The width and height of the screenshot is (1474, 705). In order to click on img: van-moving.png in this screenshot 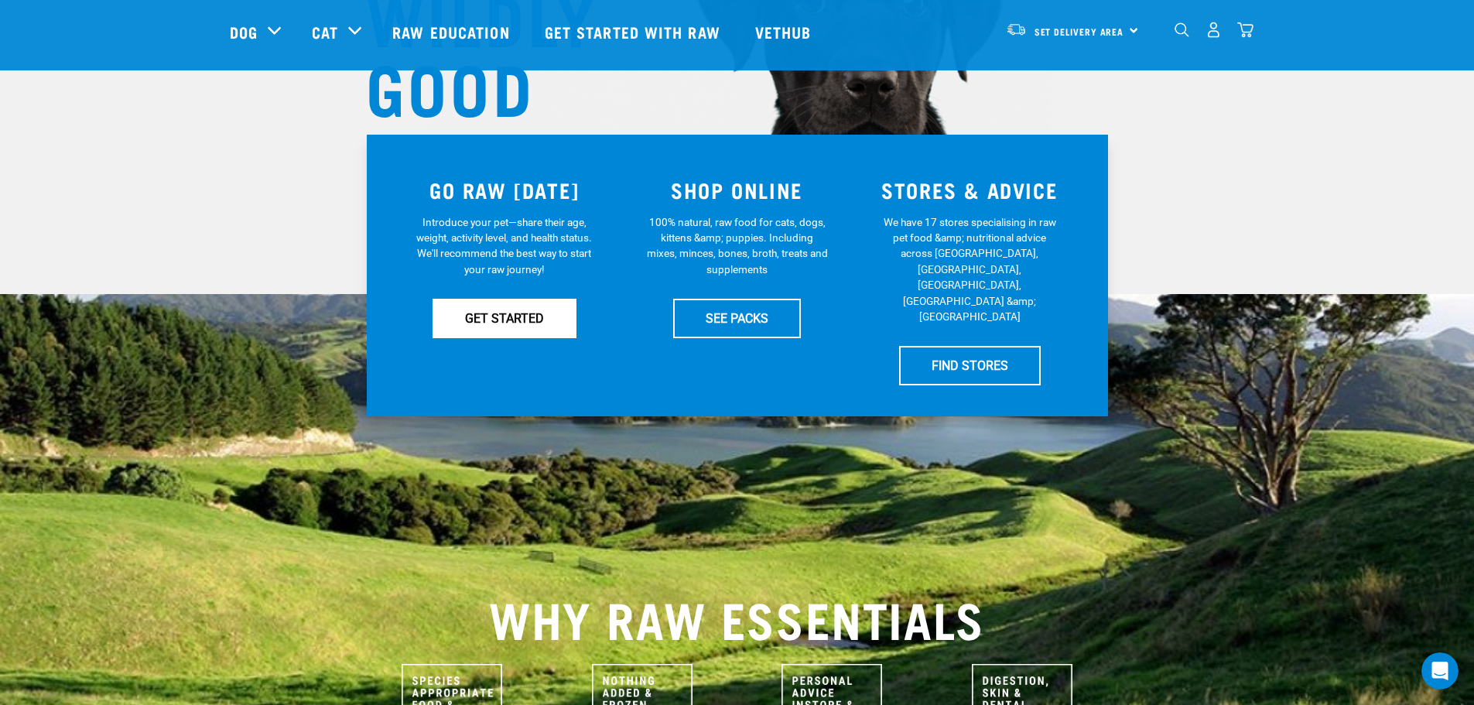, I will do `click(1016, 29)`.